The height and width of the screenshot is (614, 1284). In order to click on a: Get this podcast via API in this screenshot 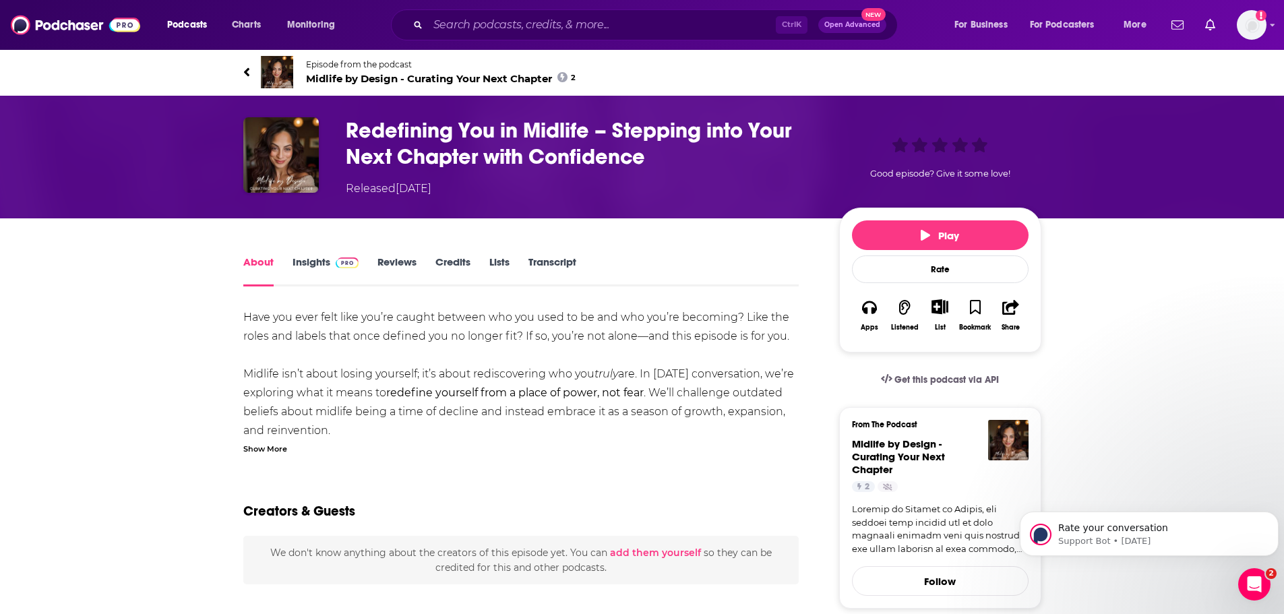, I will do `click(941, 380)`.